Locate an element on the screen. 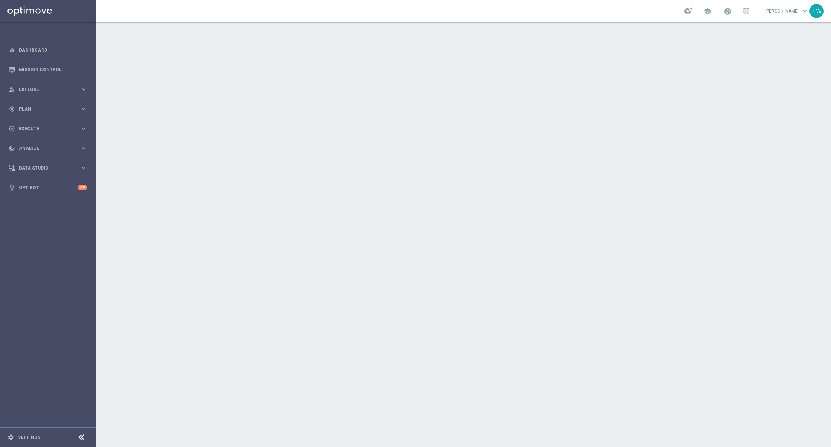  span: Plan is located at coordinates (49, 109).